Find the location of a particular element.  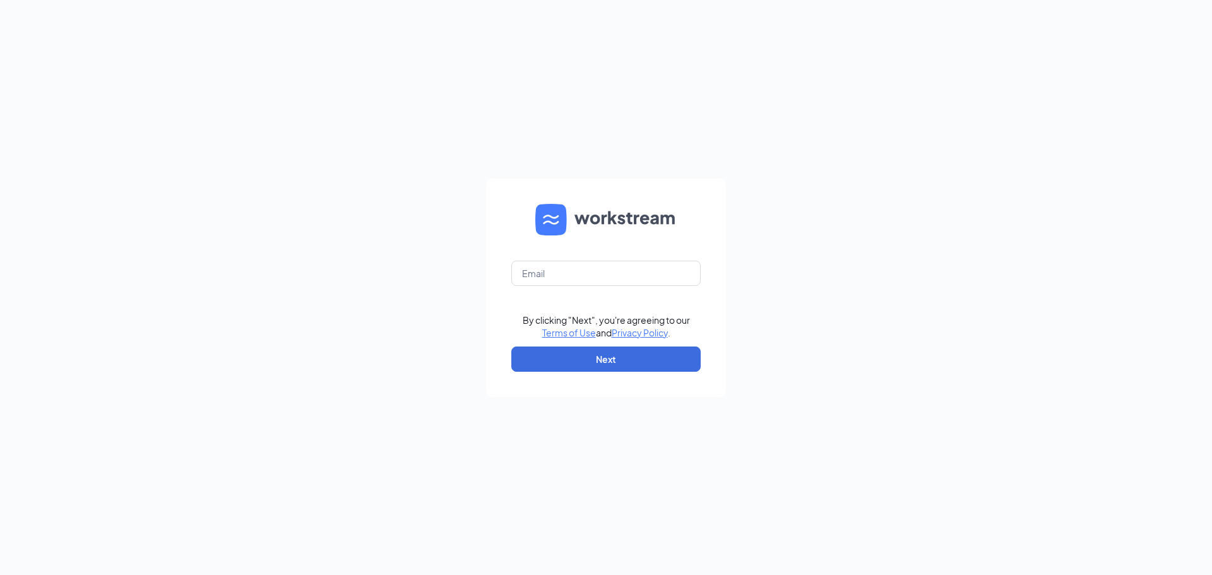

div: By clicking "Next", you're agreeing to our and . is located at coordinates (606, 326).